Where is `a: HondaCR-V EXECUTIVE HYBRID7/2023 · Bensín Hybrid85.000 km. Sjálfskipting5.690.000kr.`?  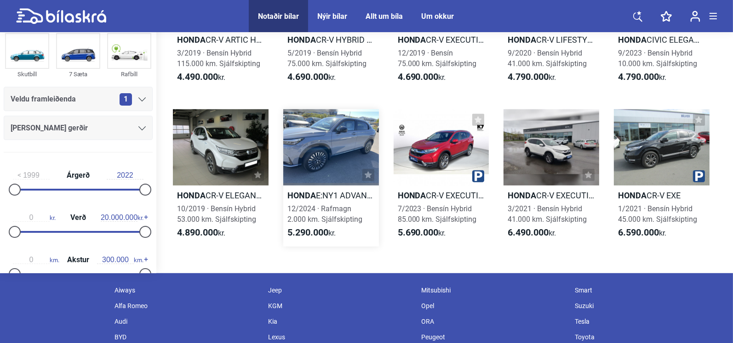
a: HondaCR-V EXECUTIVE HYBRID7/2023 · Bensín Hybrid85.000 km. Sjálfskipting5.690.000kr. is located at coordinates (441, 178).